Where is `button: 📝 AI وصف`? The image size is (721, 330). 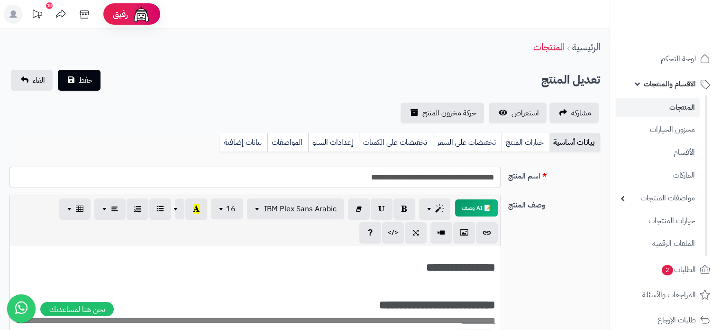
button: 📝 AI وصف is located at coordinates (476, 208).